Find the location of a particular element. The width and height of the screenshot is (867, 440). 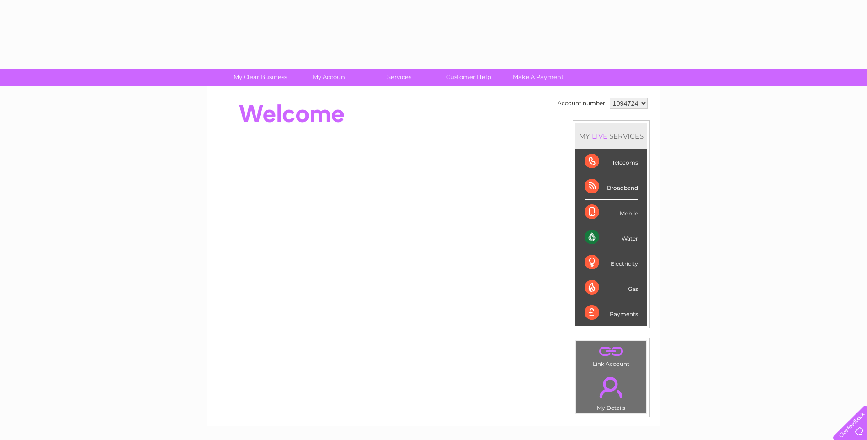

div: Water is located at coordinates (611, 237).